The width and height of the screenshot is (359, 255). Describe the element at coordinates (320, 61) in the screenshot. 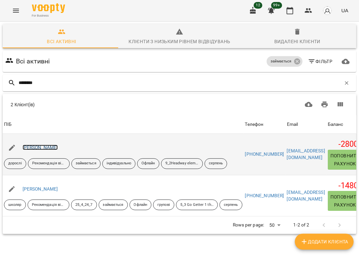

I see `span: Фільтр` at that location.